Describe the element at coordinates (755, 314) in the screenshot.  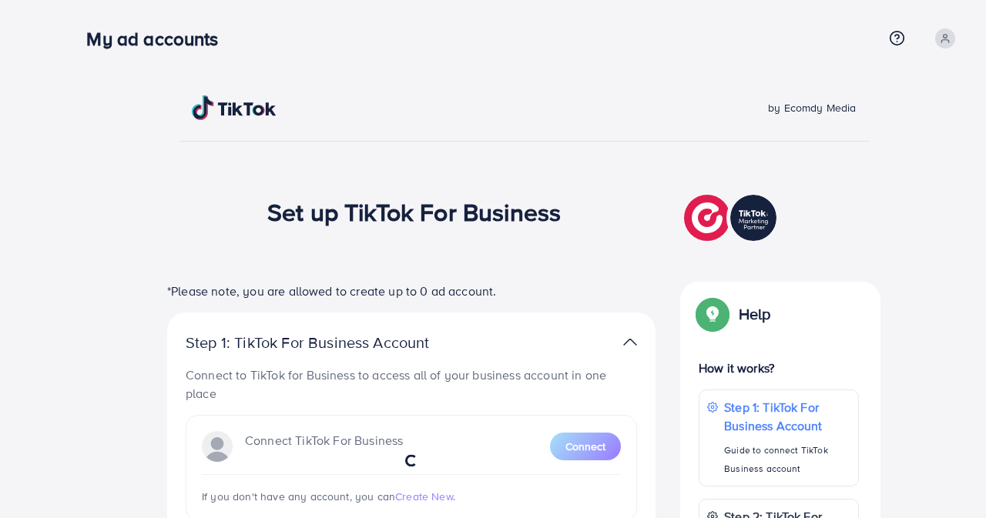
I see `p: Help` at that location.